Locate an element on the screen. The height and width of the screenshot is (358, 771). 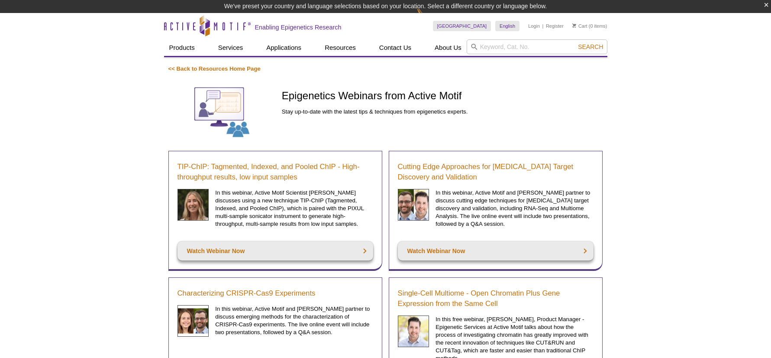
a: Single-Cell Multiome - Open Chromatin Plus Gene Expression from the Same Cell is located at coordinates (496, 298).